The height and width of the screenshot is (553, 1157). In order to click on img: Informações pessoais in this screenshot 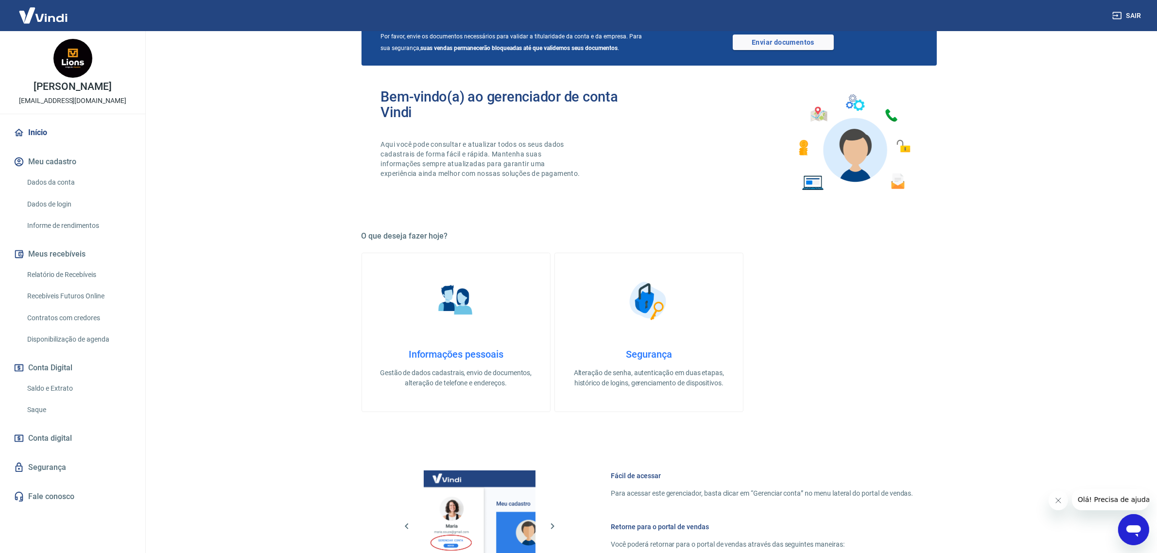, I will do `click(456, 301)`.